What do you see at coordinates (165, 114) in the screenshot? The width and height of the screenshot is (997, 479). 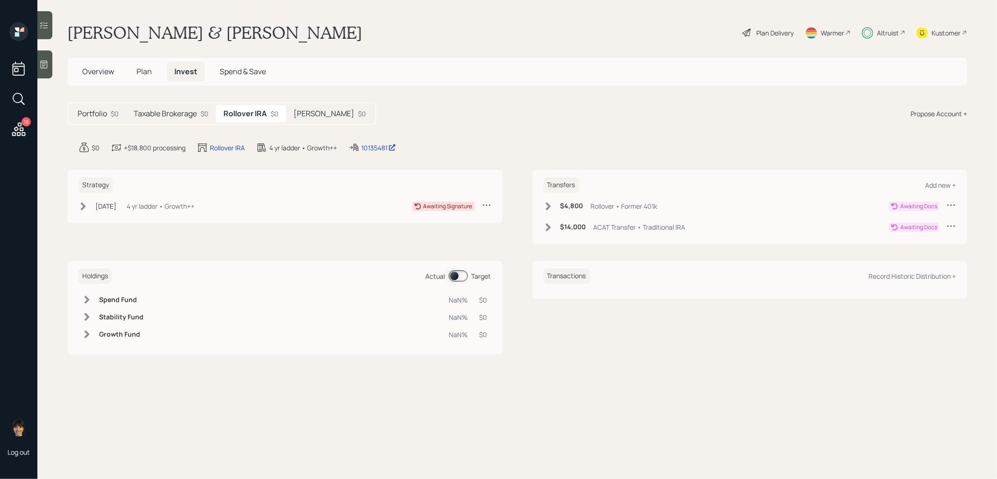 I see `h5: Taxable Brokerage` at bounding box center [165, 114].